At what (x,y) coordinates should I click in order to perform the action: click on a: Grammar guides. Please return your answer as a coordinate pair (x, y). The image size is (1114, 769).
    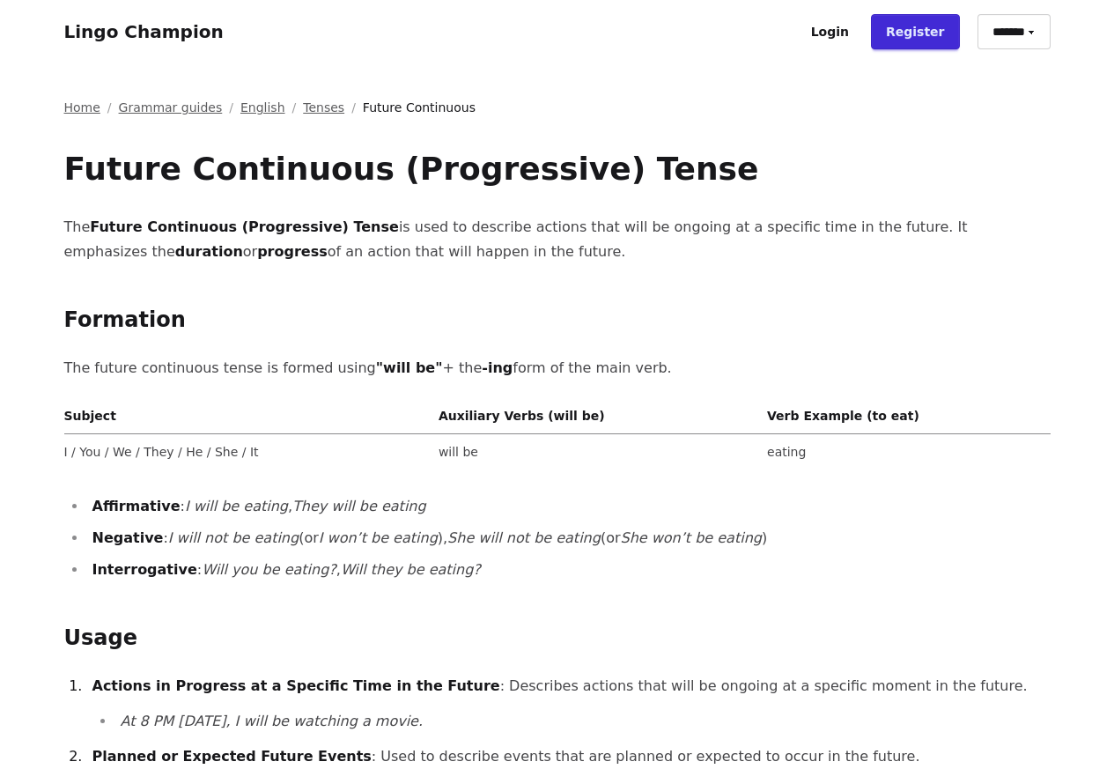
    Looking at the image, I should click on (171, 107).